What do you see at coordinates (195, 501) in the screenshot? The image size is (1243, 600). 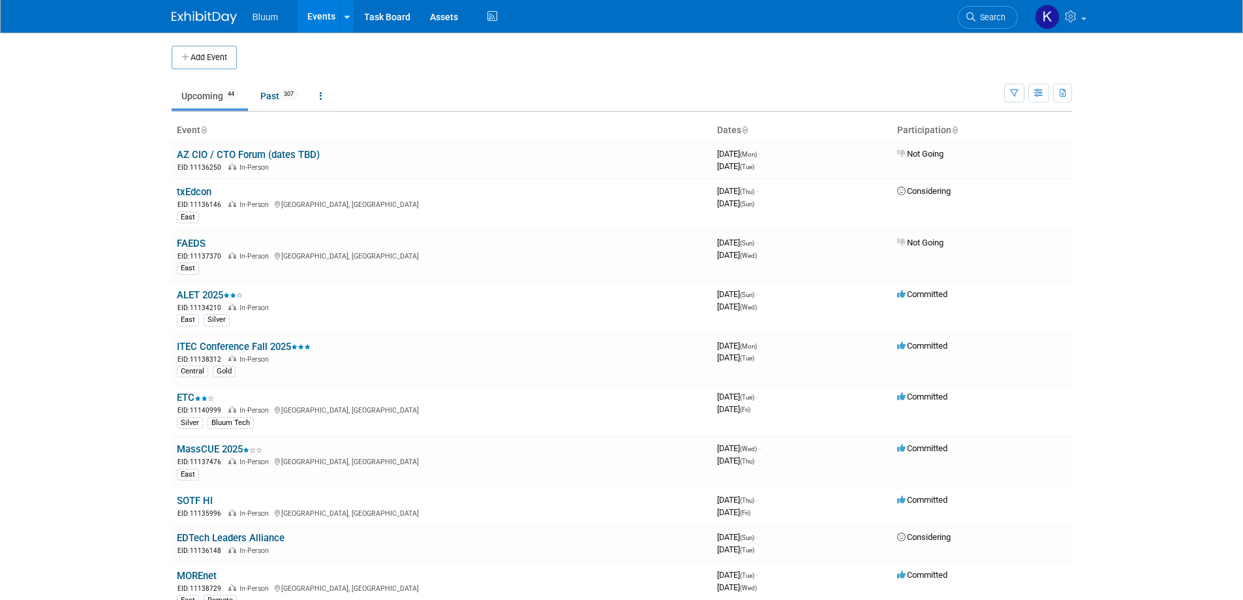 I see `a: SOTF HI` at bounding box center [195, 501].